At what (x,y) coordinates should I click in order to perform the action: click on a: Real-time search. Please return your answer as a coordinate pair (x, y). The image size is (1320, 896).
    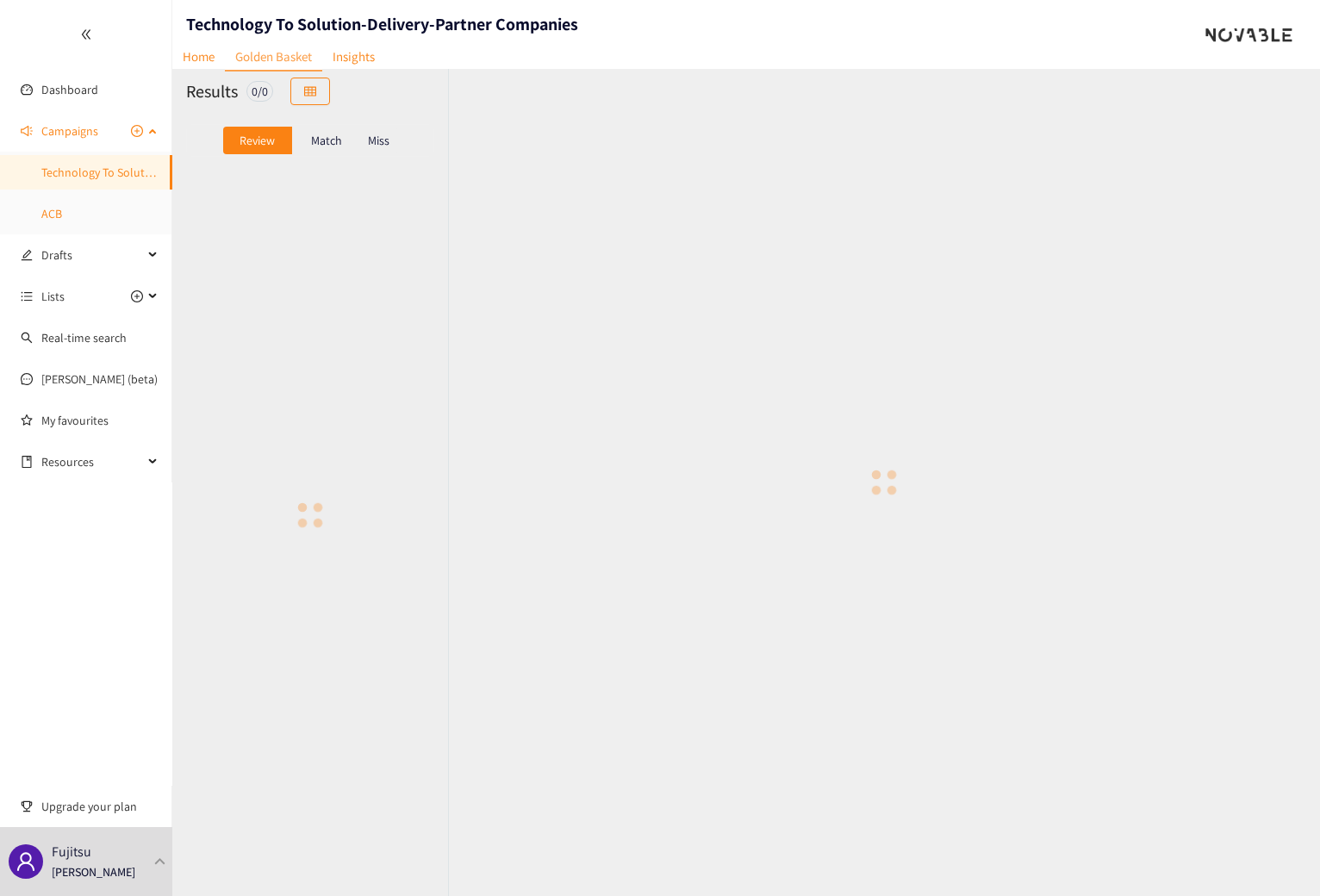
    Looking at the image, I should click on (84, 338).